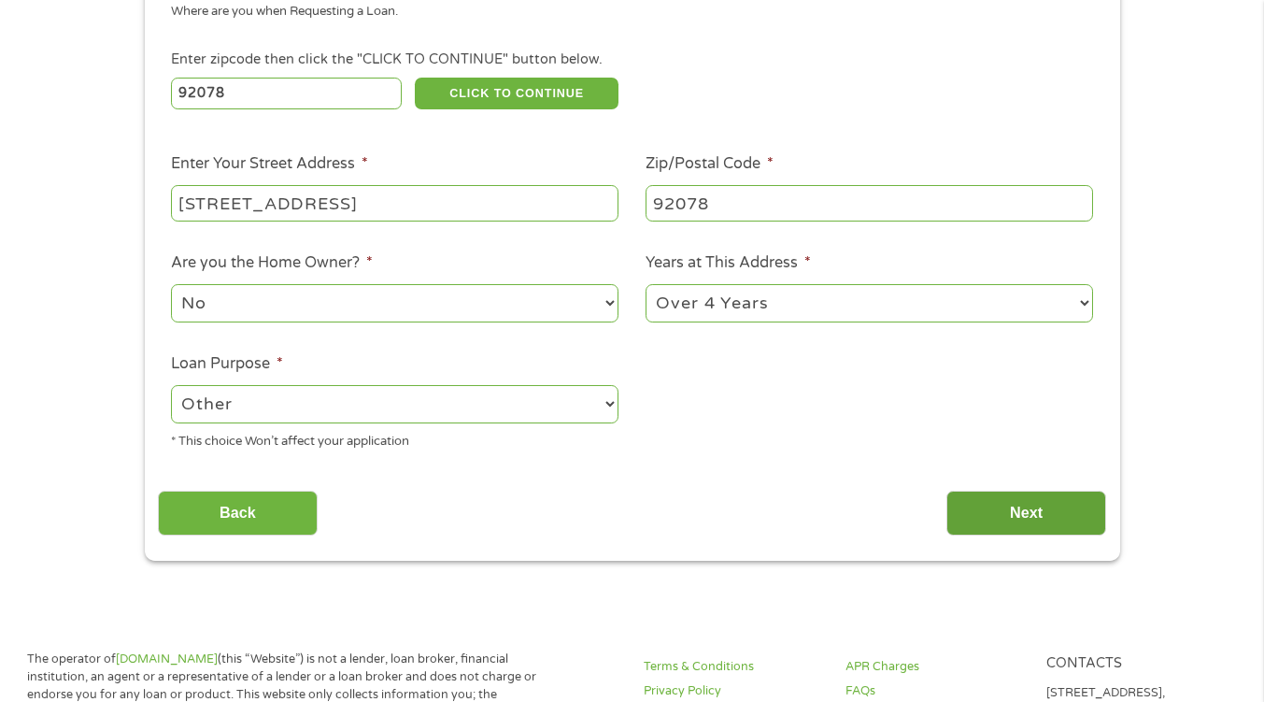  What do you see at coordinates (734, 691) in the screenshot?
I see `a: Privacy Policy` at bounding box center [734, 691].